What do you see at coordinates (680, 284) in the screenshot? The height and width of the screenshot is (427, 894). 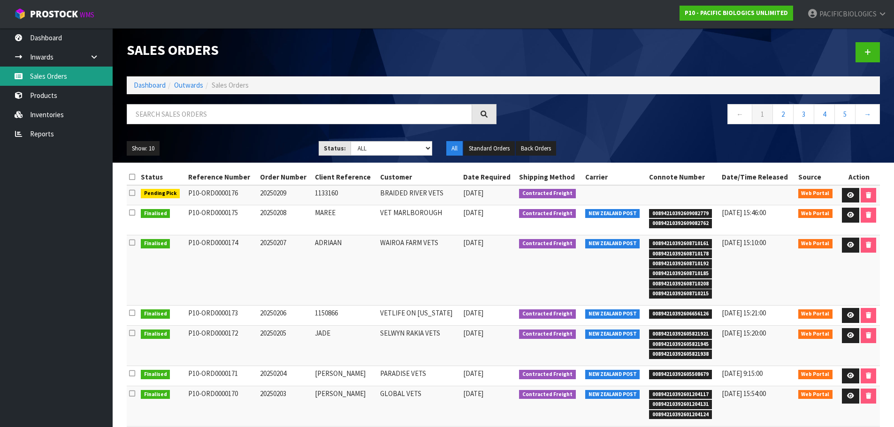 I see `span: 00894210392608710208` at bounding box center [680, 284].